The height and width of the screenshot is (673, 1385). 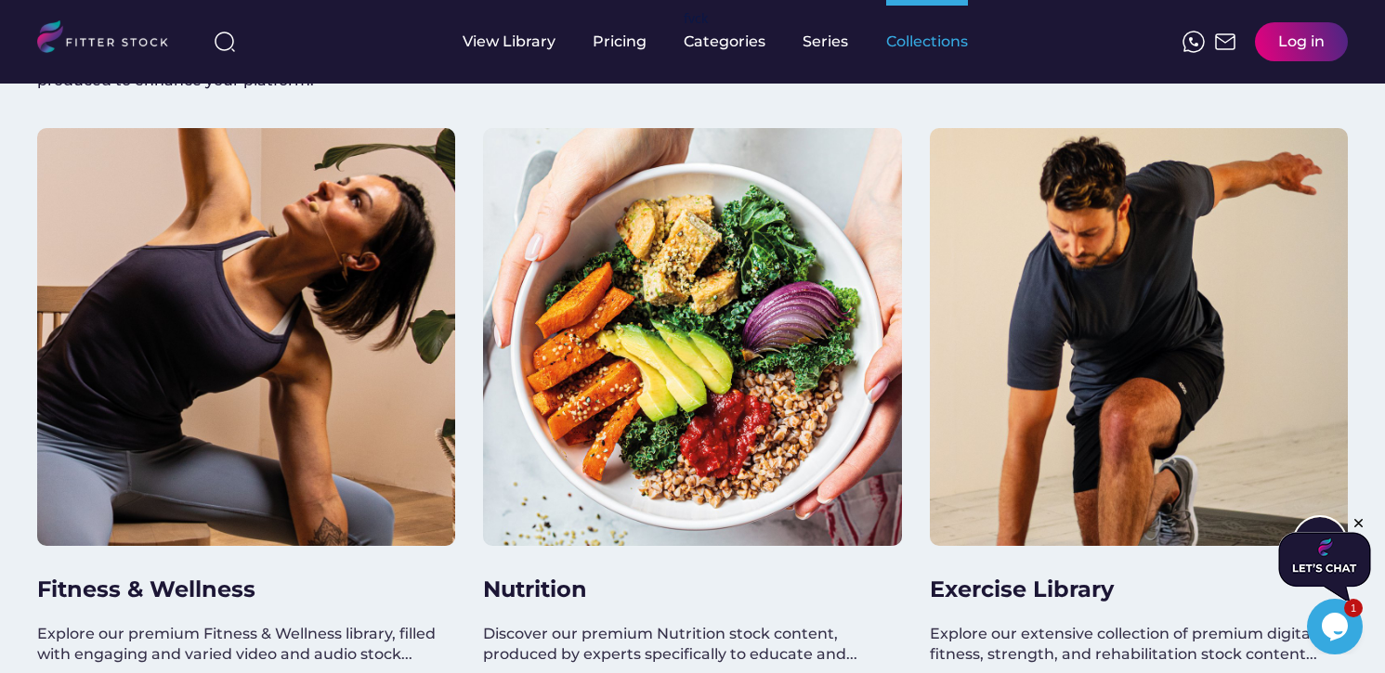 What do you see at coordinates (242, 645) in the screenshot?
I see `div: Explore our premium Fitness & Wellness library, filled with engaging and varied video and audio s...` at bounding box center [242, 645].